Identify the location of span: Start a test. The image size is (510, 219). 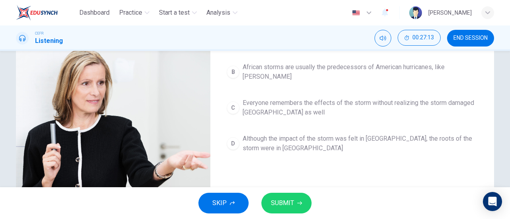
(174, 13).